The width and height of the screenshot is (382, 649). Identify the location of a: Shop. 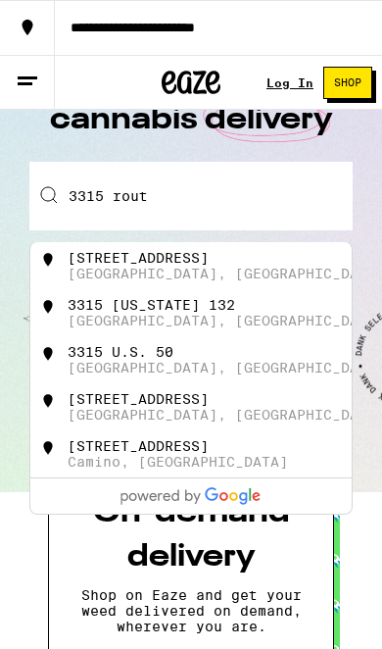
(348, 82).